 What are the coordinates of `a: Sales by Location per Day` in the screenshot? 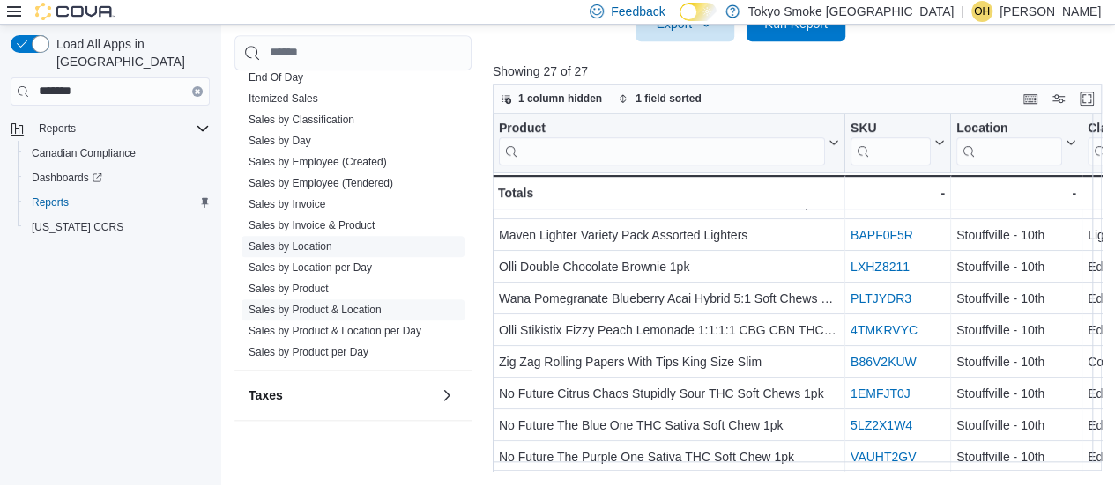 It's located at (310, 267).